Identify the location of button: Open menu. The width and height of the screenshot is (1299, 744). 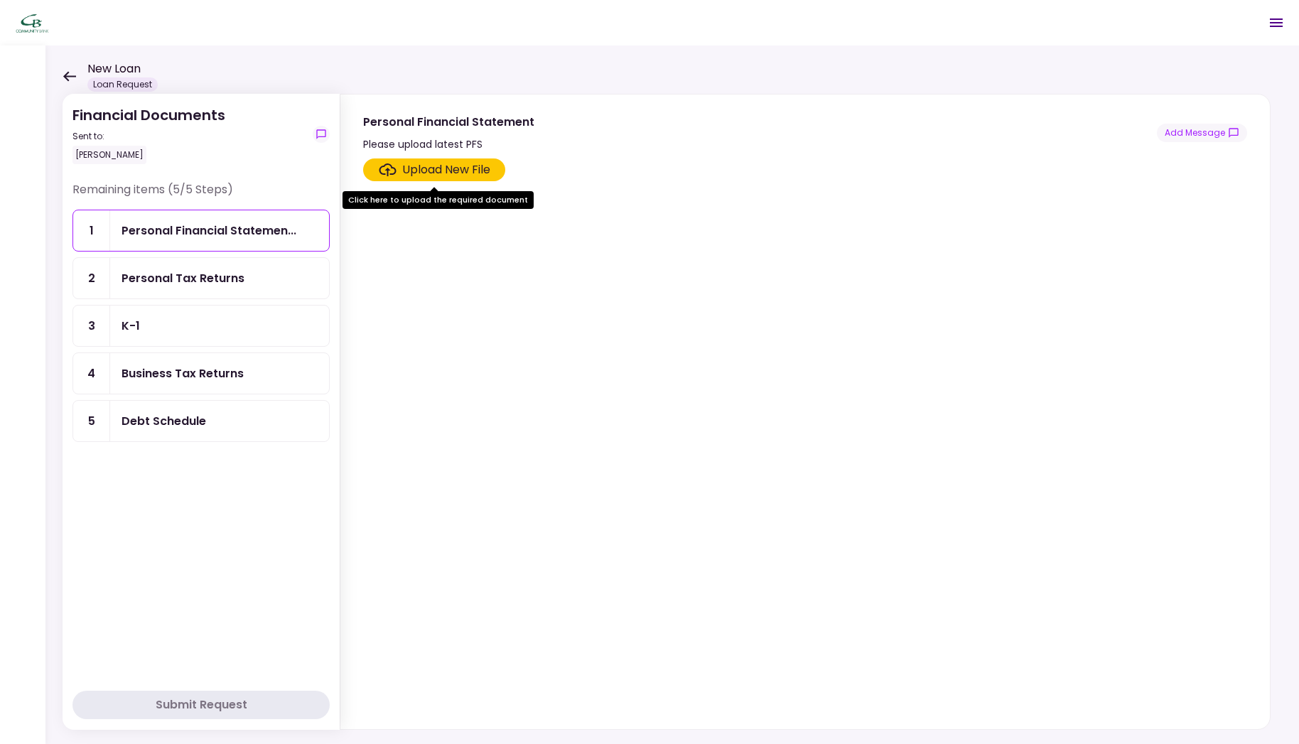
(1276, 23).